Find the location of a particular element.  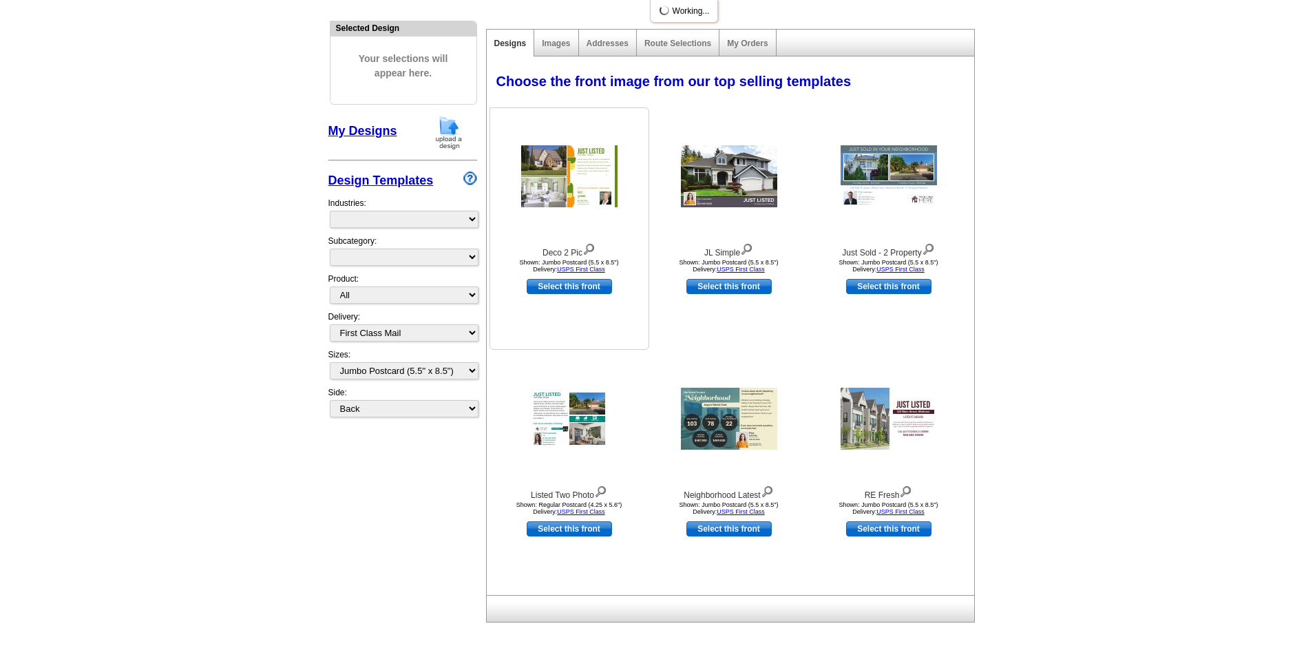

div: Neighborhood Latest is located at coordinates (729, 492).